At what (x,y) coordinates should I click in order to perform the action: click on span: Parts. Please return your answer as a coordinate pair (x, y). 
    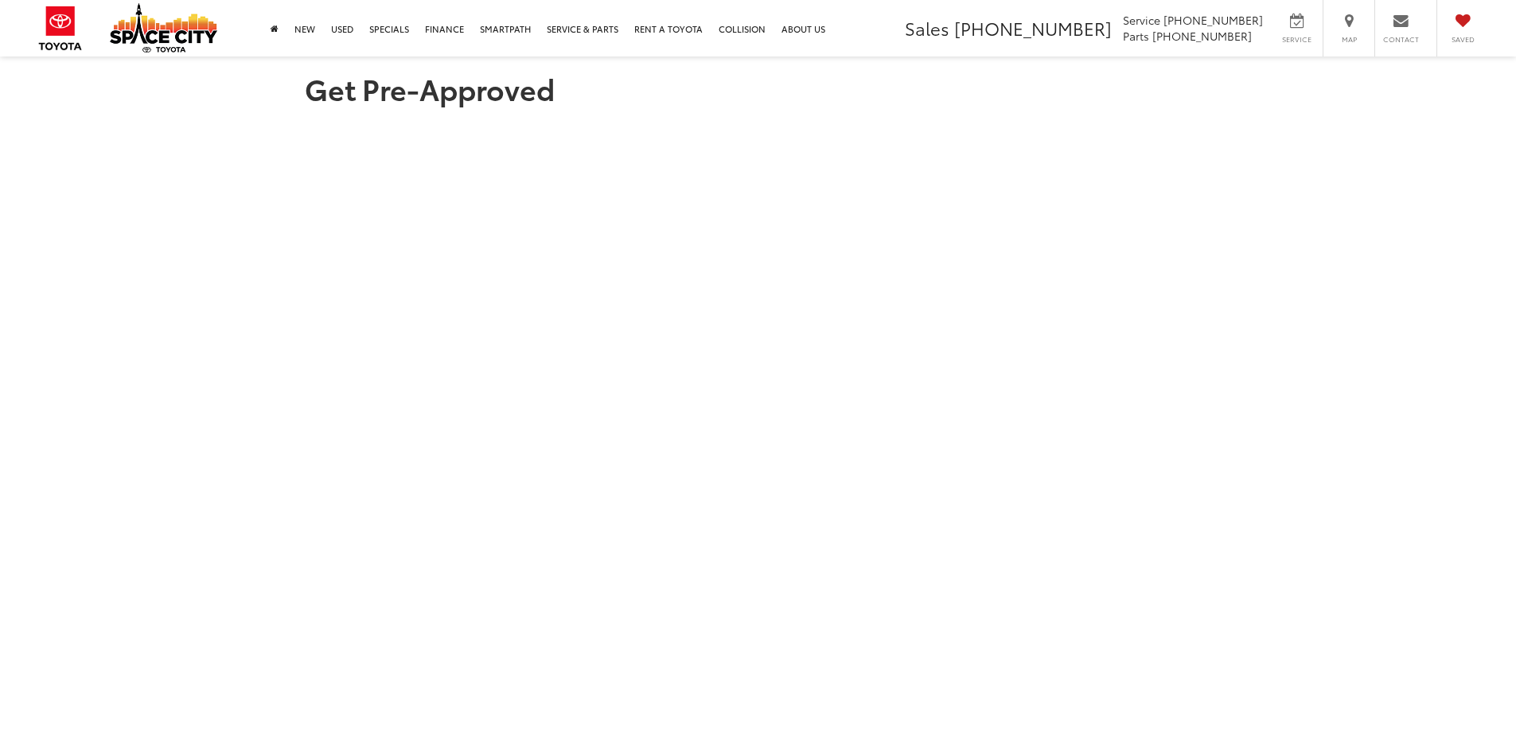
    Looking at the image, I should click on (1136, 36).